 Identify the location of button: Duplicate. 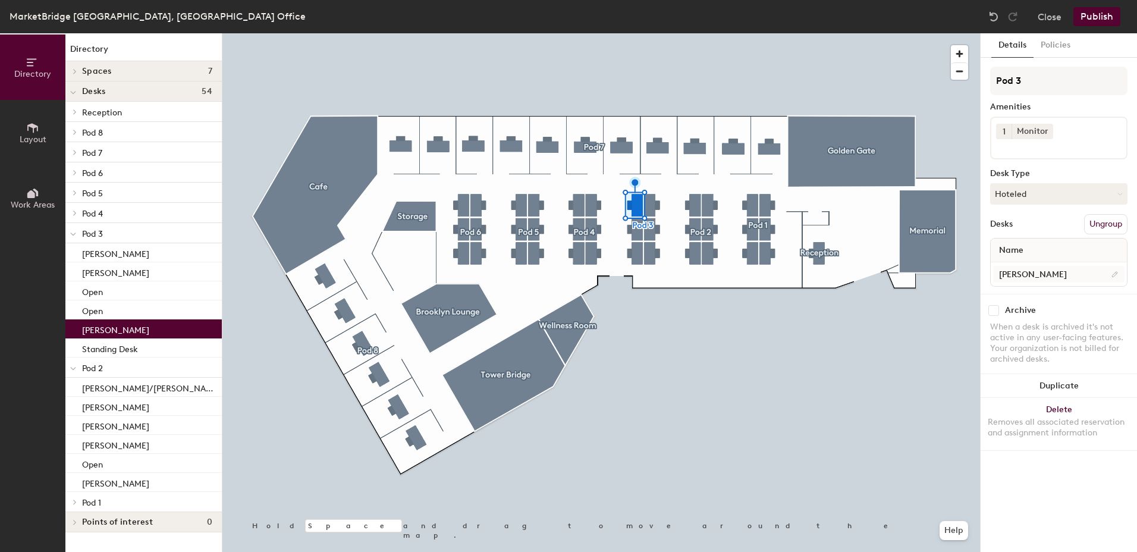
(1058, 386).